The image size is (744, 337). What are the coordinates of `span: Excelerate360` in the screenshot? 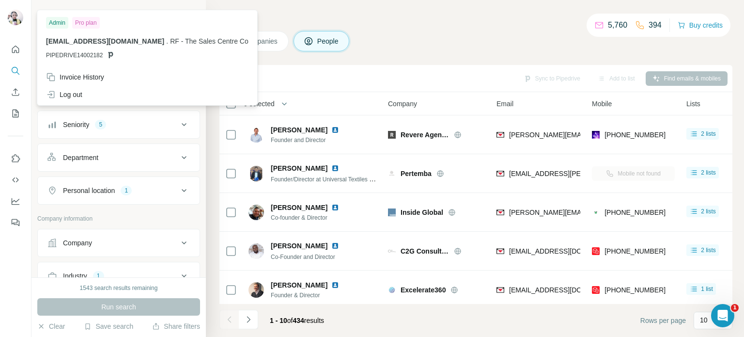 It's located at (423, 290).